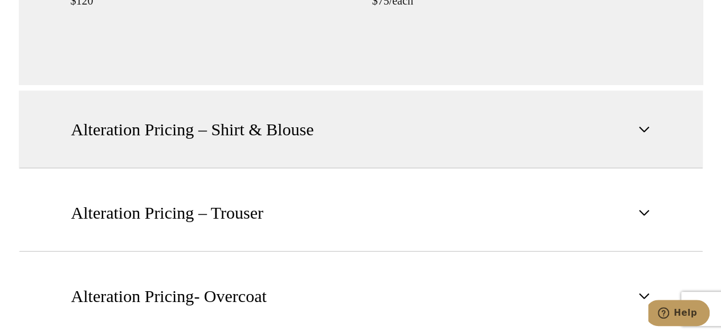 This screenshot has width=721, height=334. I want to click on span: Alteration Pricing – Shirt & Blouse, so click(193, 129).